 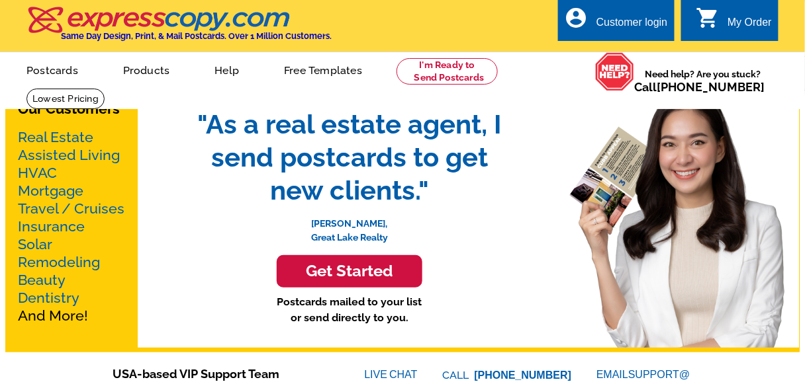 I want to click on i: account_circle, so click(x=576, y=18).